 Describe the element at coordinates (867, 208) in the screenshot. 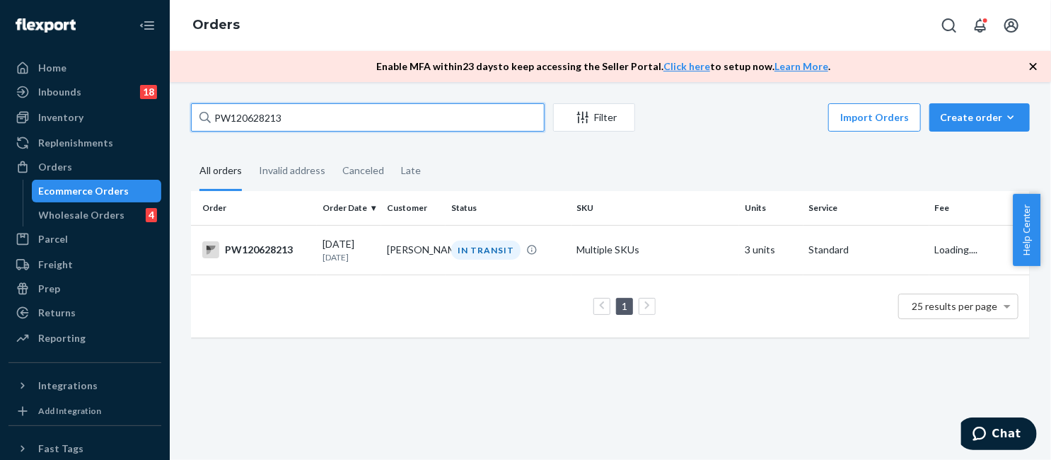

I see `th: Service` at that location.